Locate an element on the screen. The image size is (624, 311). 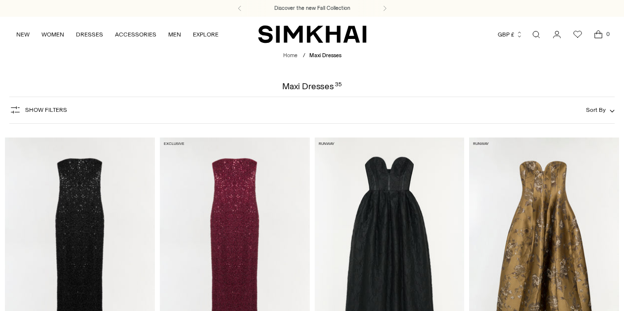
a: Wishlist is located at coordinates (578, 35).